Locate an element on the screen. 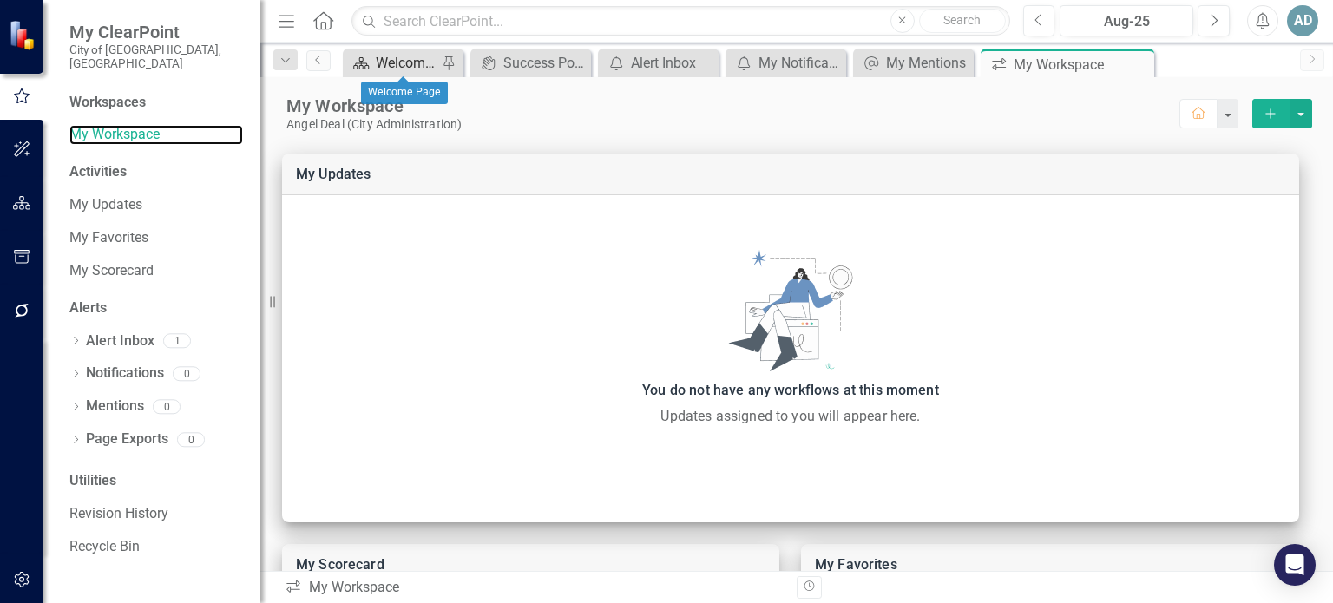 The image size is (1333, 603). a: Page Exports is located at coordinates (127, 439).